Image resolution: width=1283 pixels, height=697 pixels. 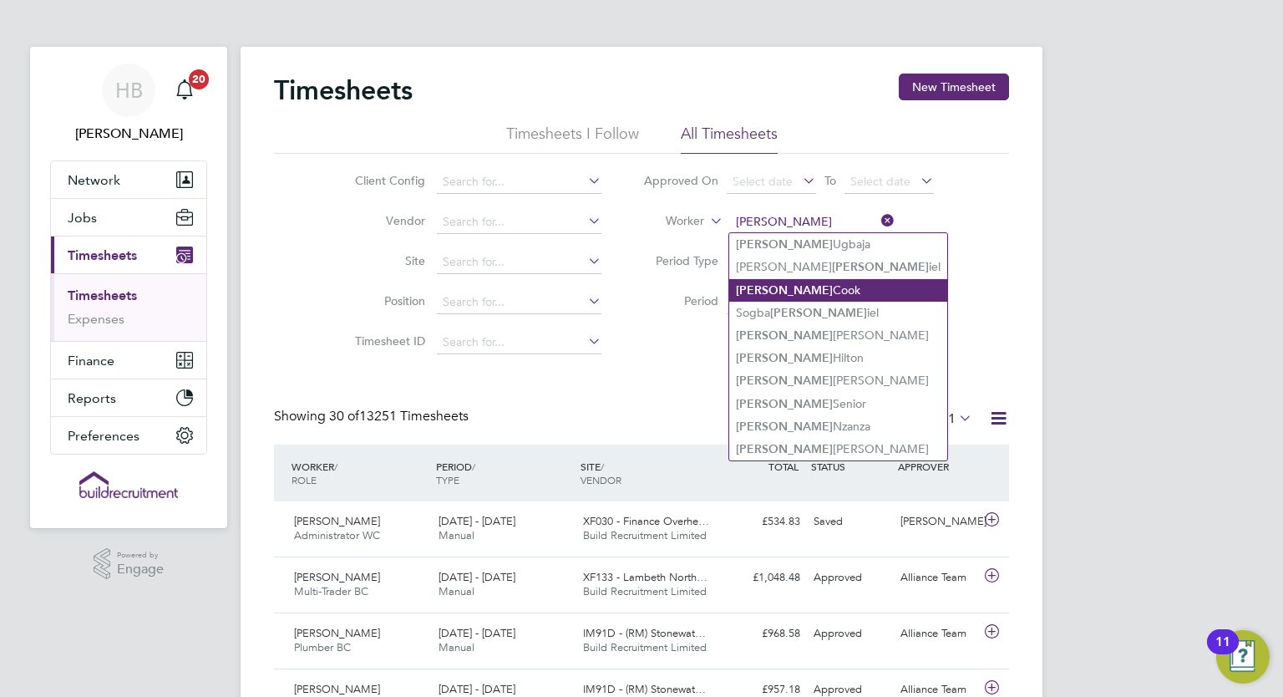 What do you see at coordinates (372, 416) in the screenshot?
I see `div: Showing` at bounding box center [372, 416].